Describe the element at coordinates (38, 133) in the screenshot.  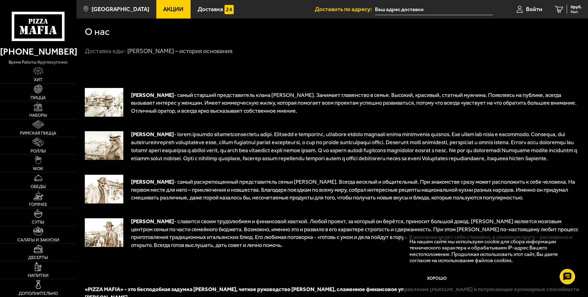
I see `span: Римская пицца` at that location.